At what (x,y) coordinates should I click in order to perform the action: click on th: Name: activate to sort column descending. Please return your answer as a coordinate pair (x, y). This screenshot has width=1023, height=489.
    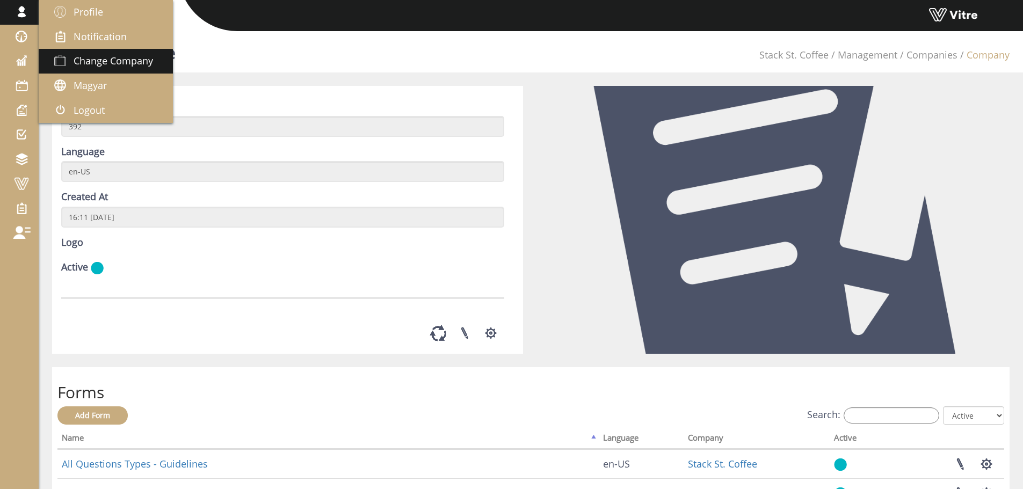
    Looking at the image, I should click on (328, 440).